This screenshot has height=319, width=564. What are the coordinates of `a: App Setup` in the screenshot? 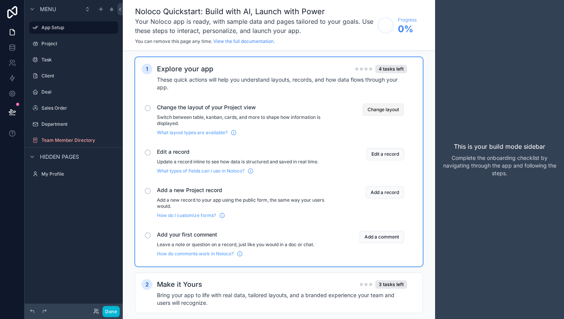 It's located at (74, 28).